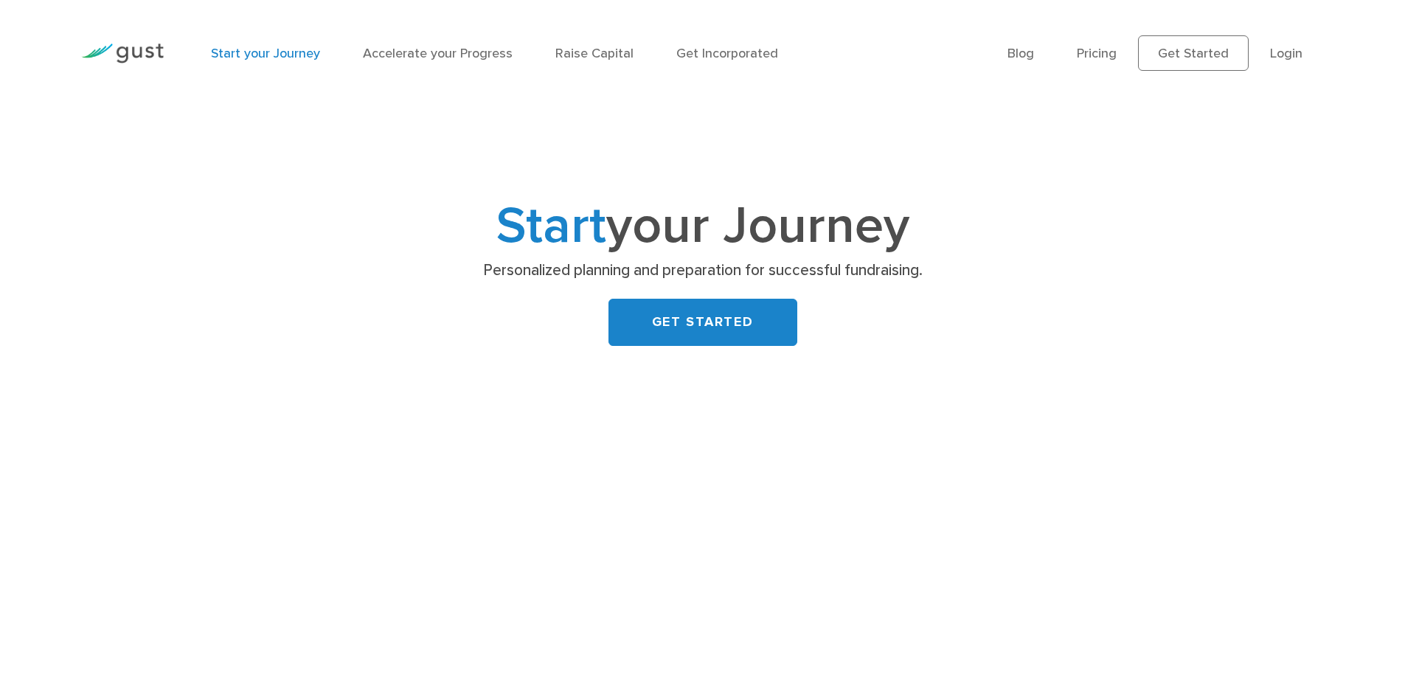  I want to click on a: Blog, so click(1020, 53).